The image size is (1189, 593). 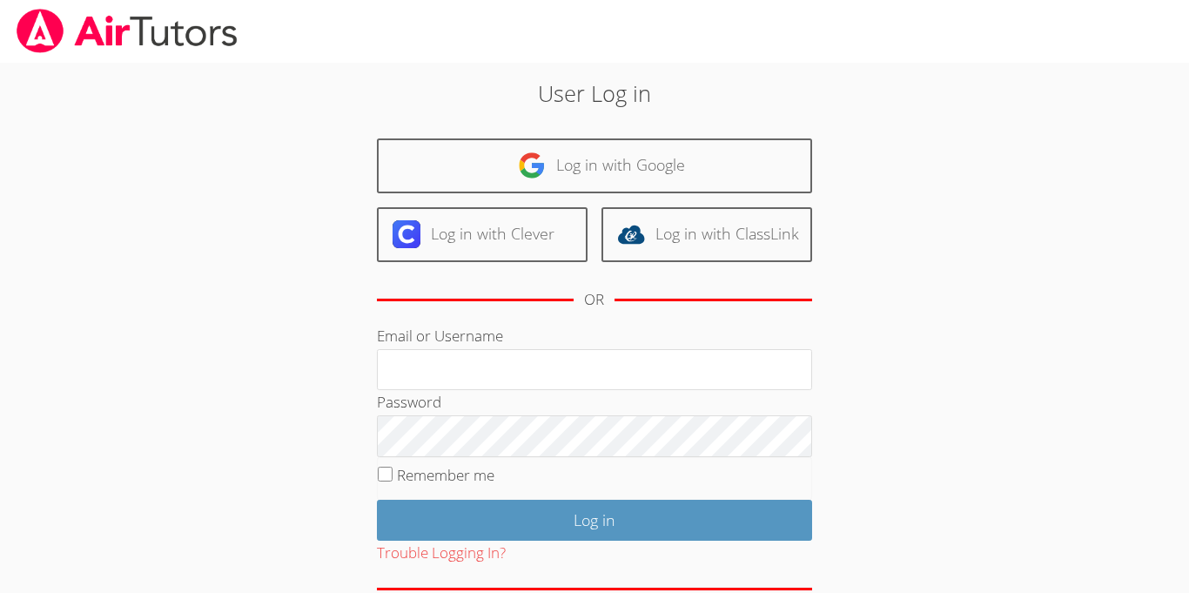 I want to click on label: Remember me, so click(x=445, y=474).